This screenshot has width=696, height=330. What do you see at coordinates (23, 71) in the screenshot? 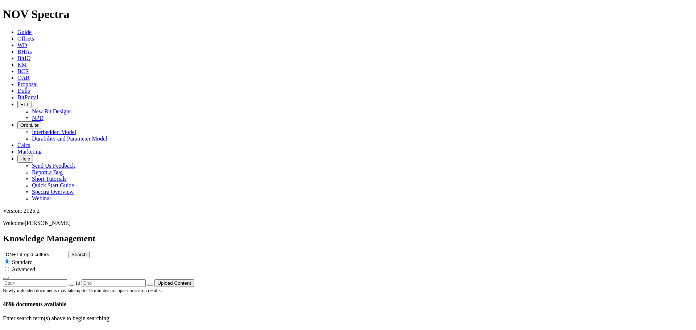
I see `span: BCR` at bounding box center [23, 71].